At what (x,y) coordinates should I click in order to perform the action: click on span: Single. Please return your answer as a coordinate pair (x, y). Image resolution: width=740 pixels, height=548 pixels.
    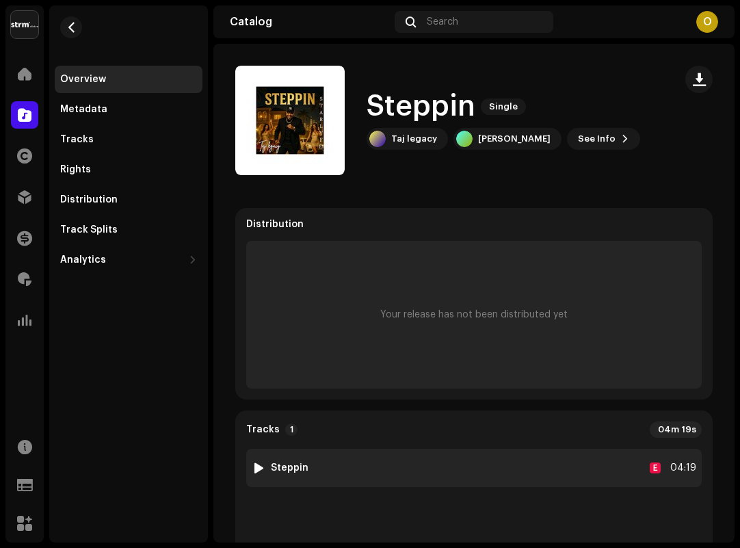
    Looking at the image, I should click on (503, 107).